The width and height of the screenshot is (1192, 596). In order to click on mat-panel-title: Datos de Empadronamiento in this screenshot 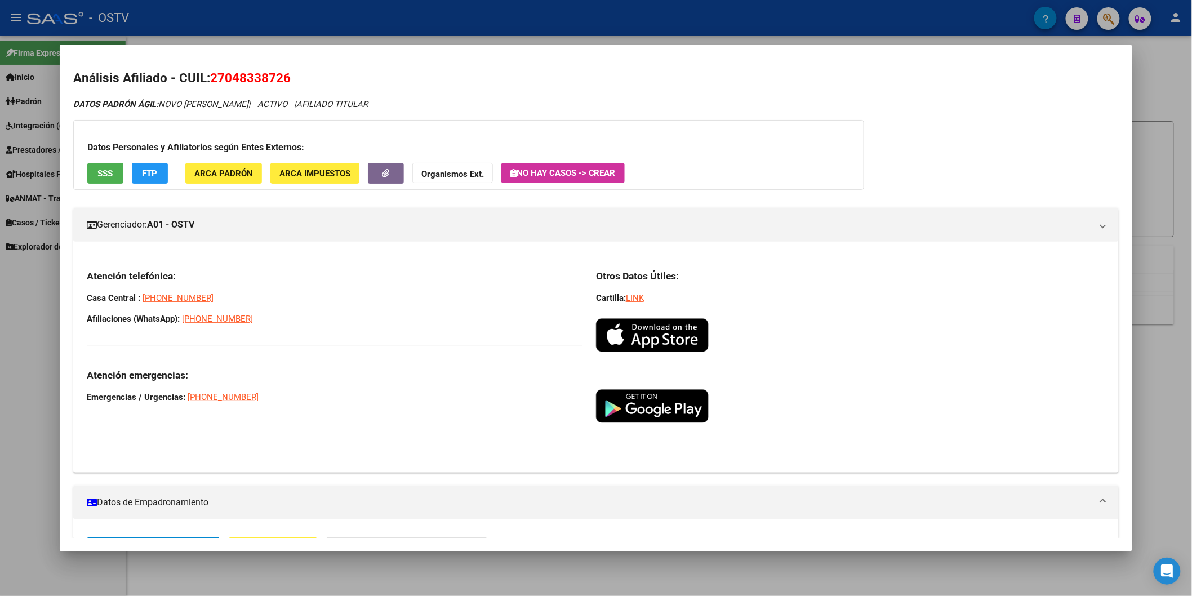, I will do `click(589, 502)`.